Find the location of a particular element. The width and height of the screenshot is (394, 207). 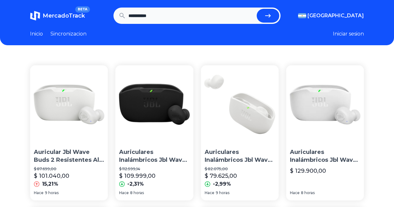

a: Auriculares Inalámbricos Jbl Wave Buds 2 Bt 40hs Color BlancAuriculares Inalámbricos Jbl Wave Bud... is located at coordinates (240, 133).